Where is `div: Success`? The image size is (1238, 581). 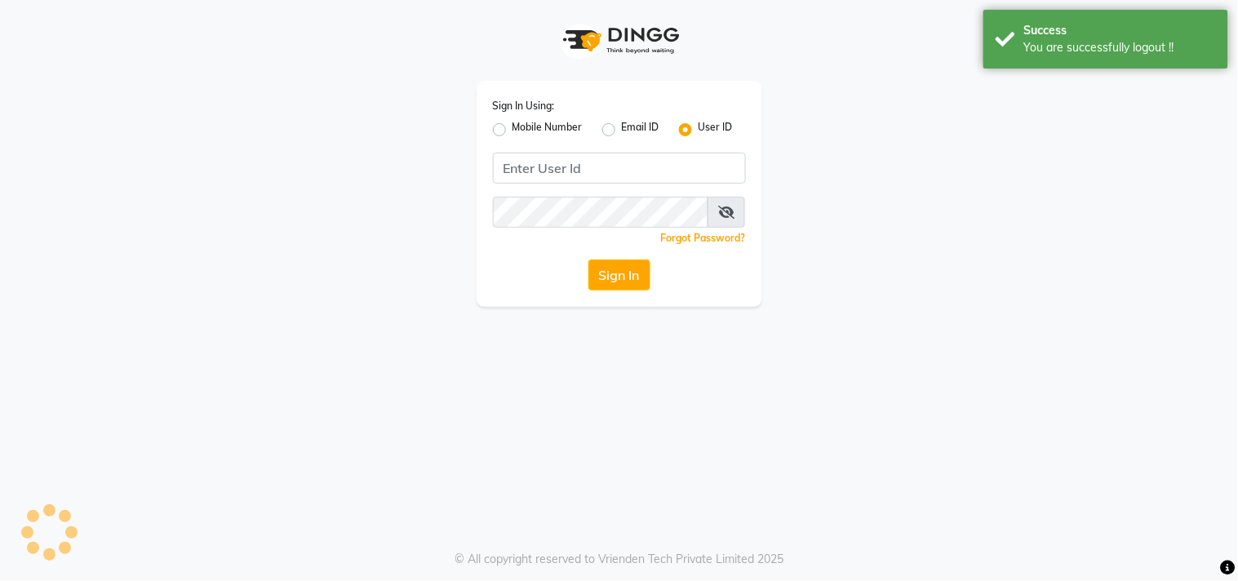 div: Success is located at coordinates (1120, 30).